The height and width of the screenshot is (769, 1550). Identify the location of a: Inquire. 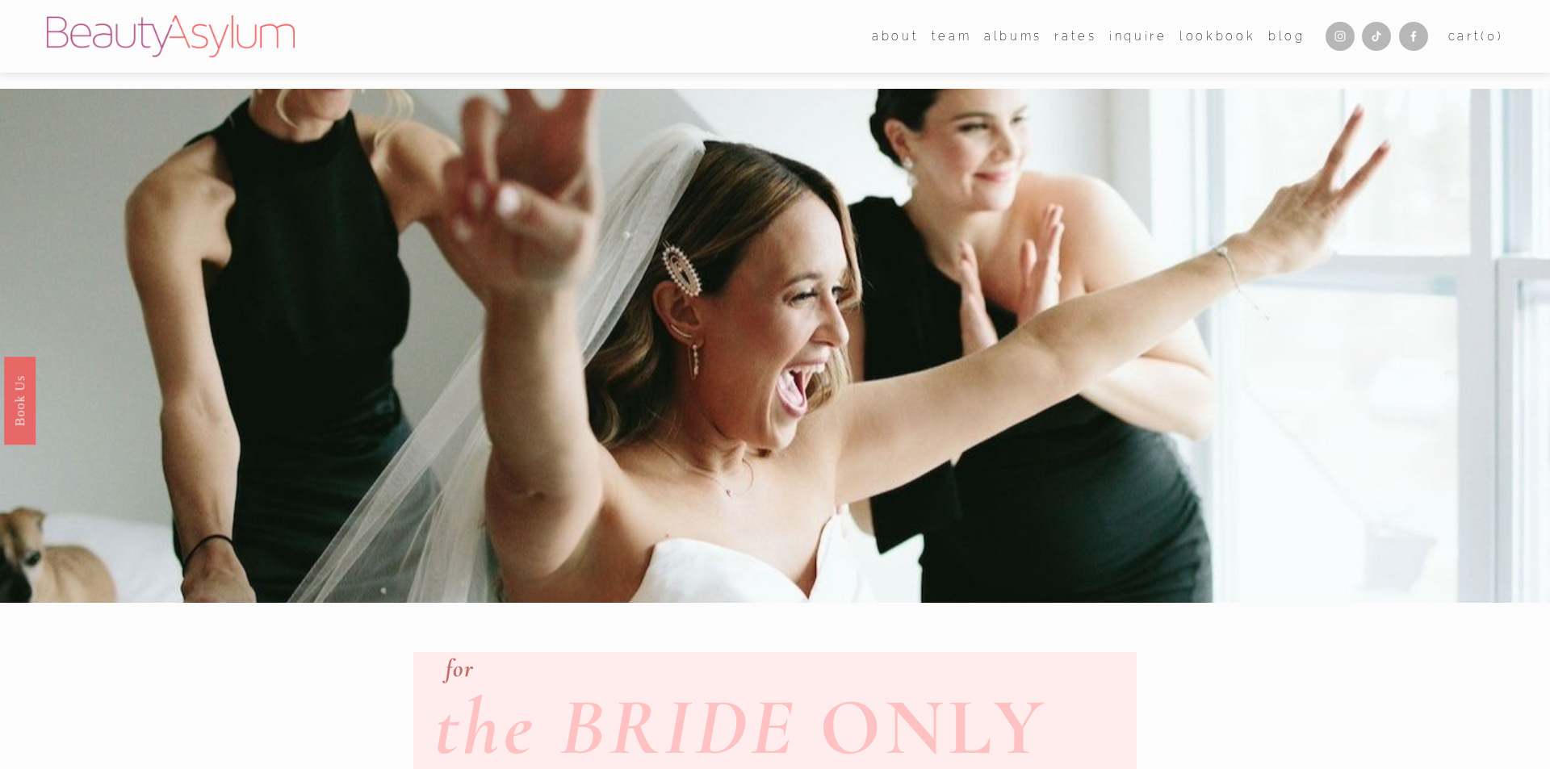
(1138, 36).